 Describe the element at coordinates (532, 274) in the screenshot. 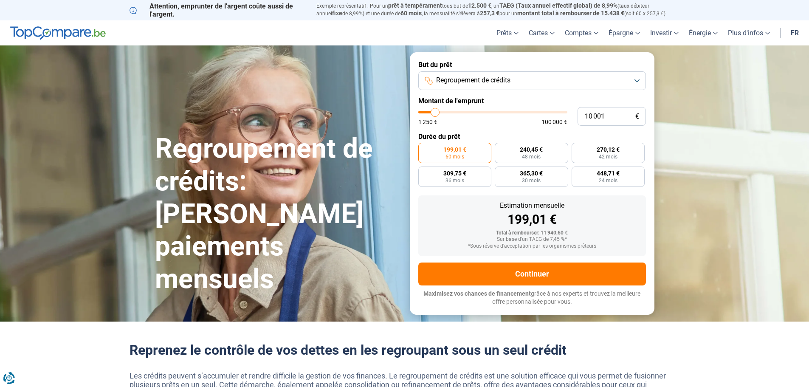

I see `button: Continuer` at that location.